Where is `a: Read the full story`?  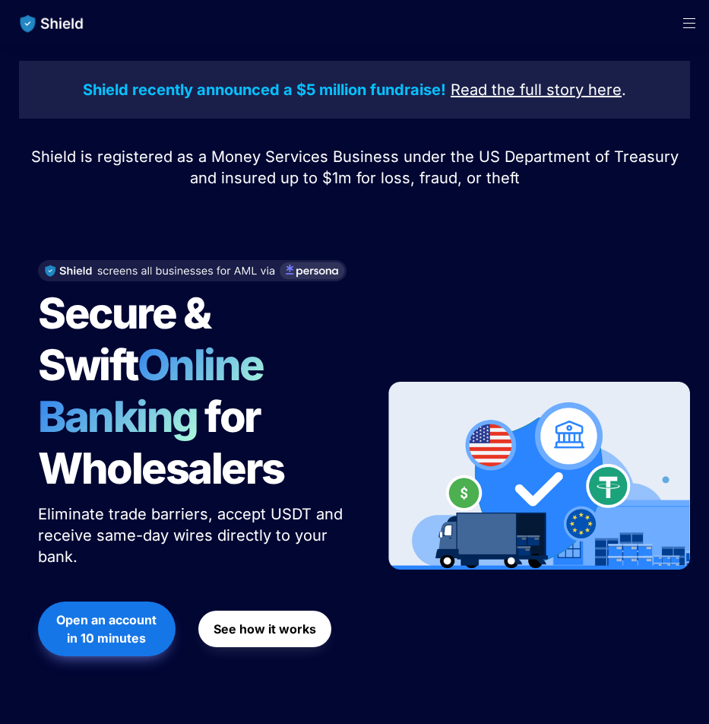
a: Read the full story is located at coordinates (517, 90).